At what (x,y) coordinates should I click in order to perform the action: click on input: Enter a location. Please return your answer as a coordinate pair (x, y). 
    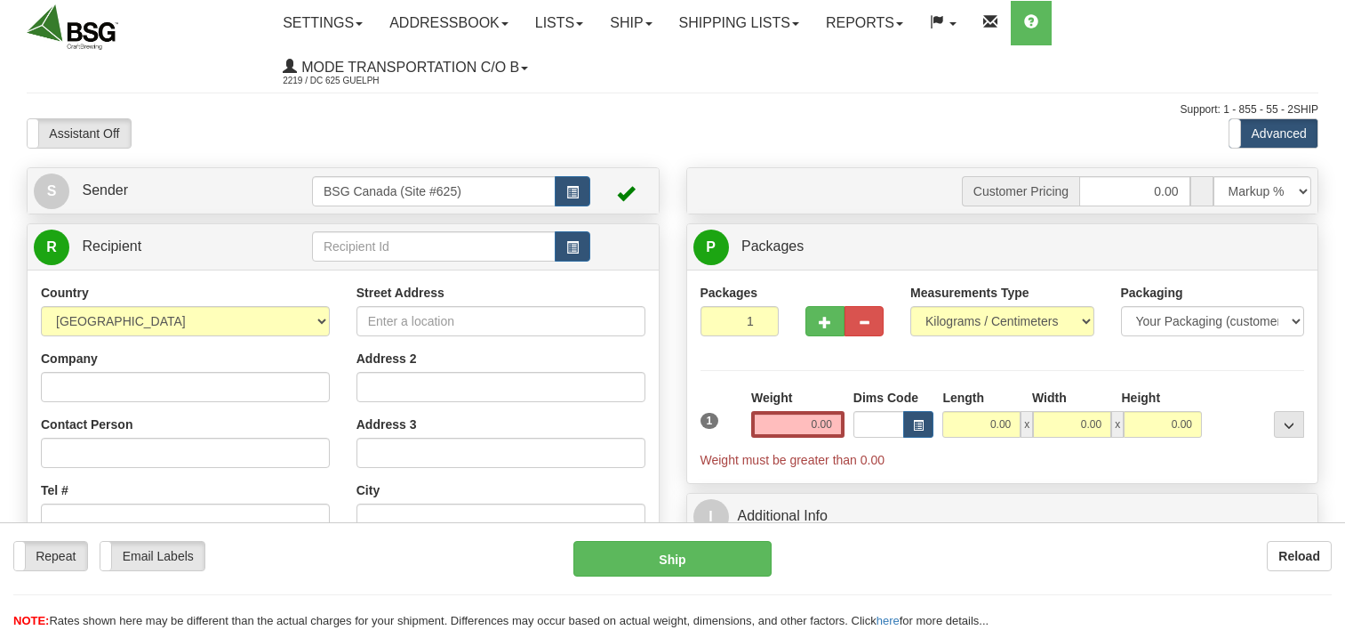
    Looking at the image, I should click on (501, 321).